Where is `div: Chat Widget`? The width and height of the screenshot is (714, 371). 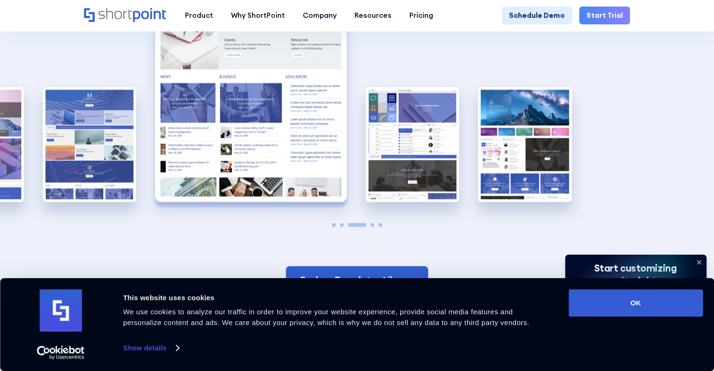
div: Chat Widget is located at coordinates (630, 317).